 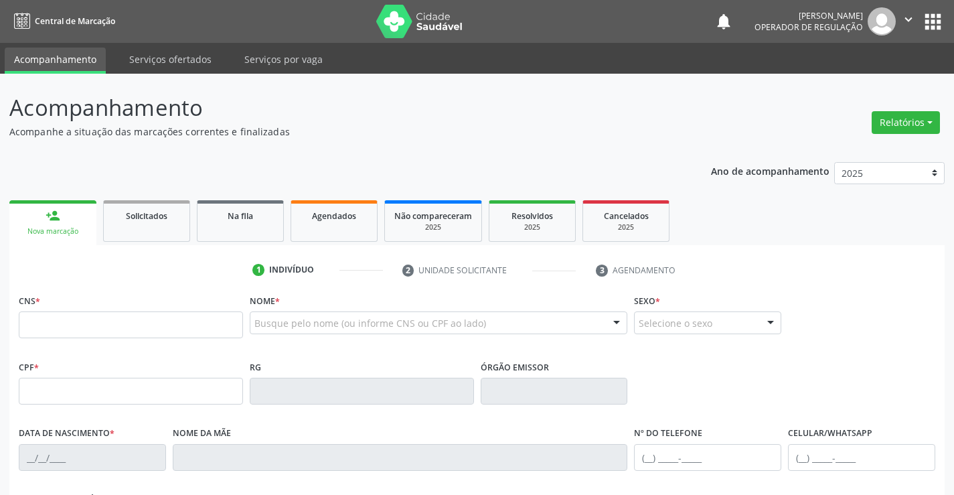 I want to click on label: RG, so click(x=255, y=367).